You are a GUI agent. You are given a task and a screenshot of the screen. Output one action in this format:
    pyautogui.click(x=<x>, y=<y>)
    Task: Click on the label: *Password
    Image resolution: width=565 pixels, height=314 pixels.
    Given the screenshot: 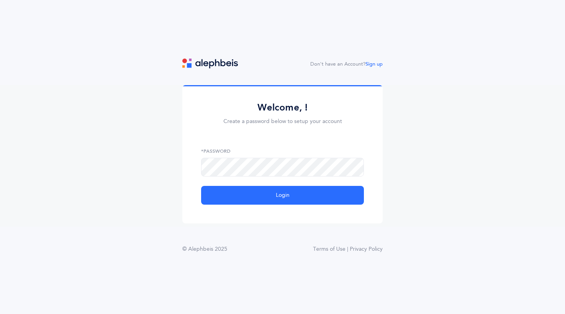 What is the action you would take?
    pyautogui.click(x=282, y=151)
    